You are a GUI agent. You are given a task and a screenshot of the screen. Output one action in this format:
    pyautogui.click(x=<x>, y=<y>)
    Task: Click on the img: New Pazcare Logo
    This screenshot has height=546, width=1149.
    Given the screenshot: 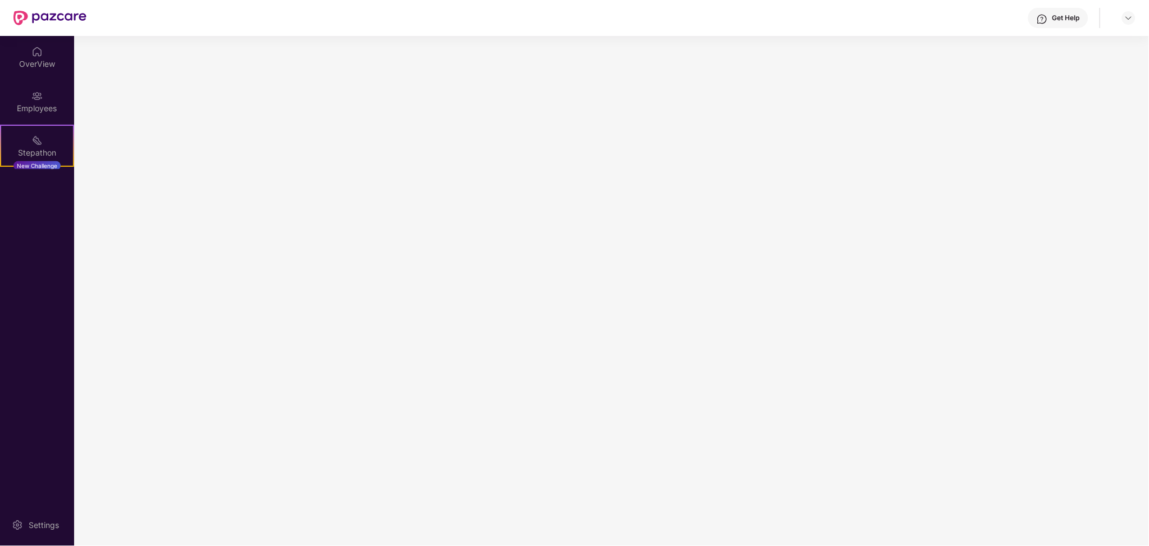 What is the action you would take?
    pyautogui.click(x=50, y=18)
    